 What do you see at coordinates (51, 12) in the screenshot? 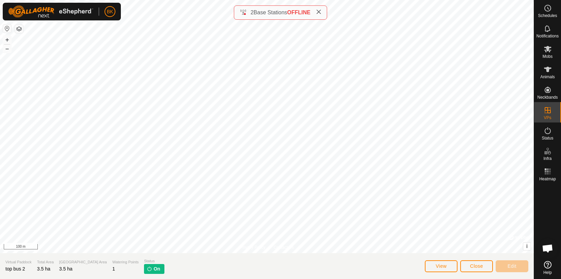
I see `img: Gallagher Logo` at bounding box center [51, 12].